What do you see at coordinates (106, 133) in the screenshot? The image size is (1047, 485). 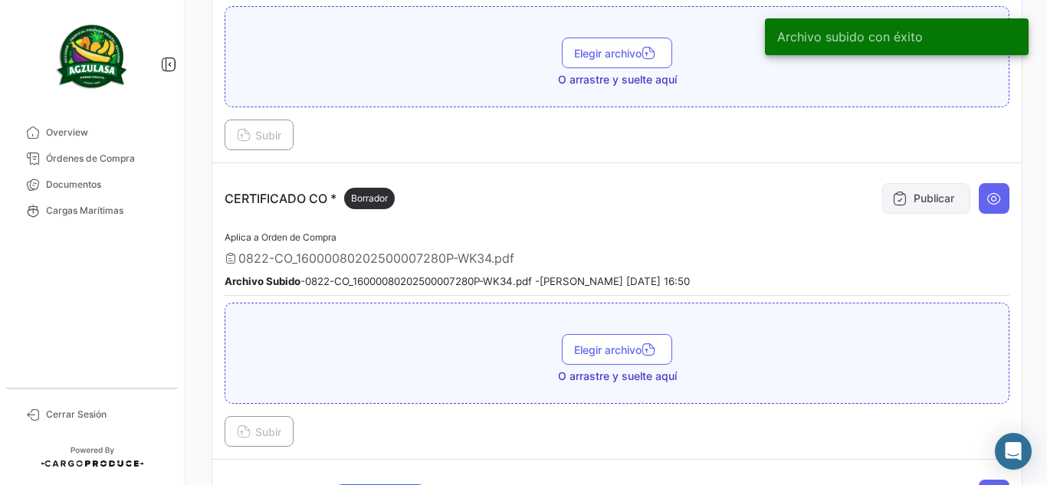 I see `span: Overview` at bounding box center [106, 133].